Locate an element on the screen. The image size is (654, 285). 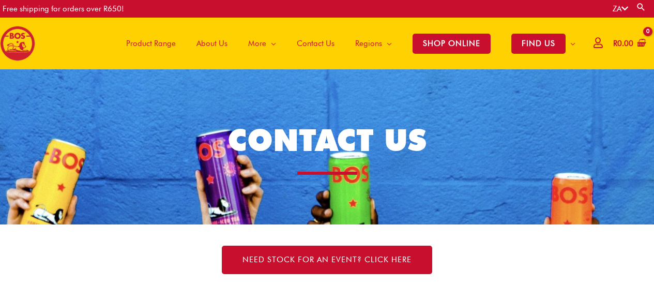
span: About Us is located at coordinates (212, 43).